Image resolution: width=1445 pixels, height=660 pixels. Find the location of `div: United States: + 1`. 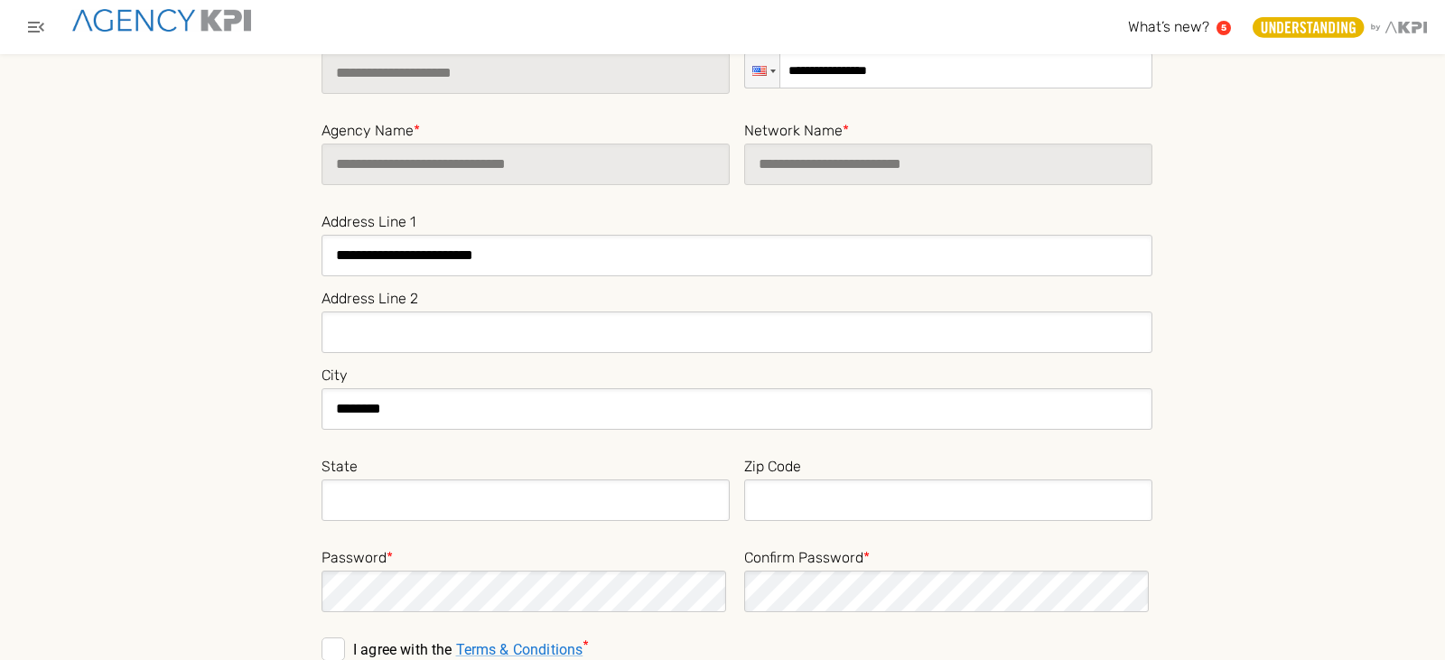

div: United States: + 1 is located at coordinates (762, 70).